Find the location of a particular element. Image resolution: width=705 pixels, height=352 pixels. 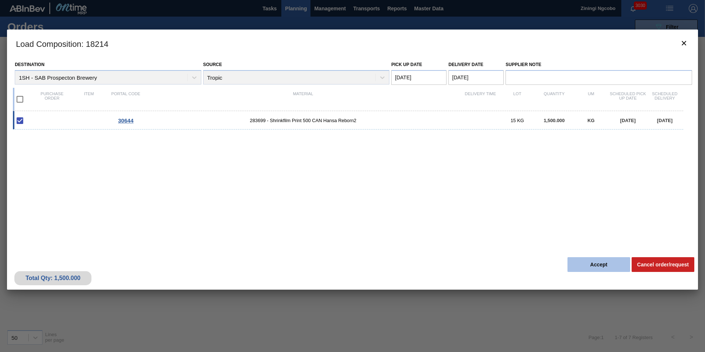

span: 283699 - Shrinkfilm Print 500 CAN Hansa Reborn2 is located at coordinates (303, 120).